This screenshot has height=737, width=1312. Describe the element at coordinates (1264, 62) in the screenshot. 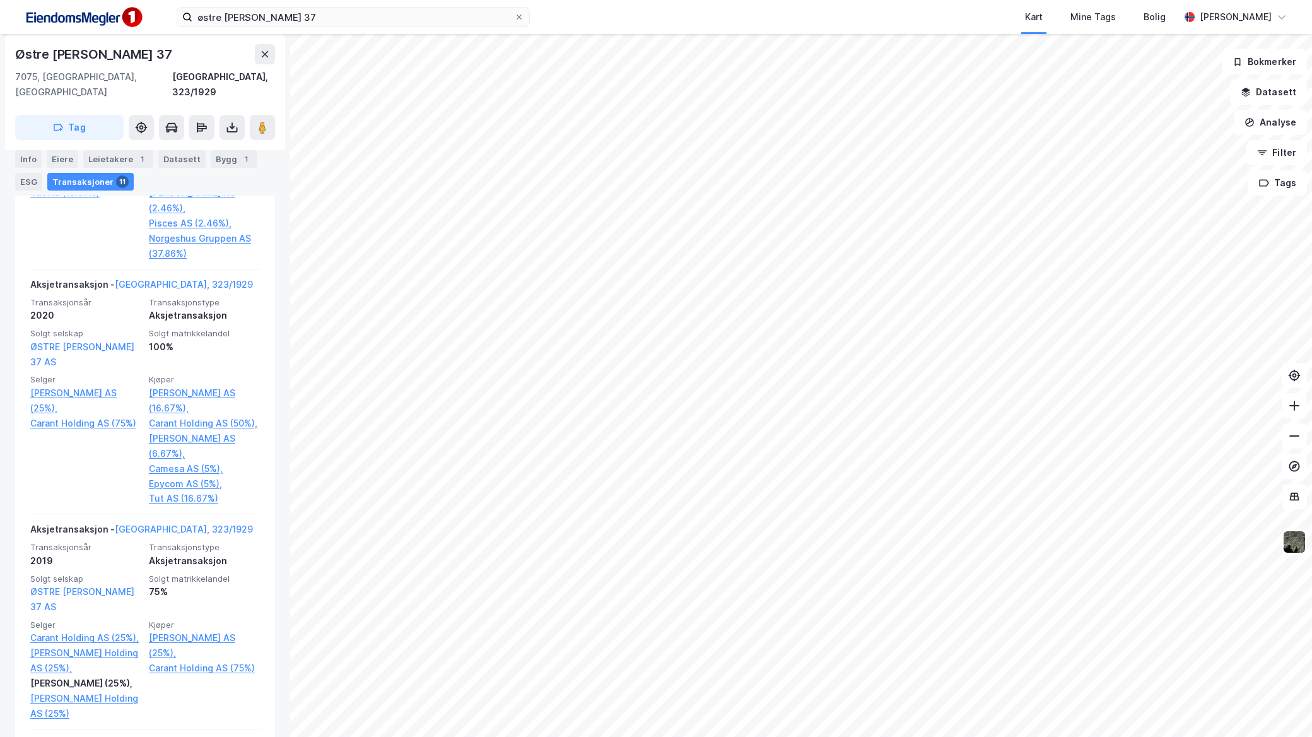

I see `button: Bokmerker` at that location.